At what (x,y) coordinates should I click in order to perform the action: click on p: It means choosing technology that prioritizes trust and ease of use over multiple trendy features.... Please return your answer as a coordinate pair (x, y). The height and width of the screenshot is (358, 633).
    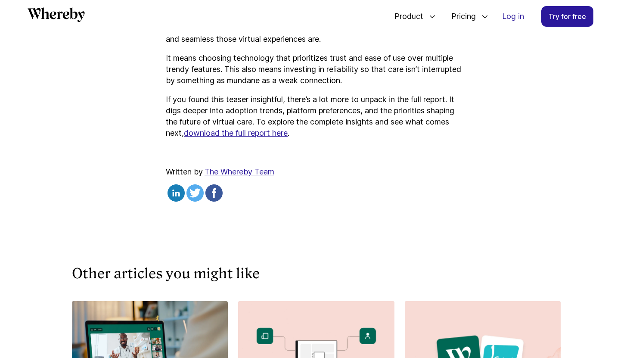
    Looking at the image, I should click on (316, 69).